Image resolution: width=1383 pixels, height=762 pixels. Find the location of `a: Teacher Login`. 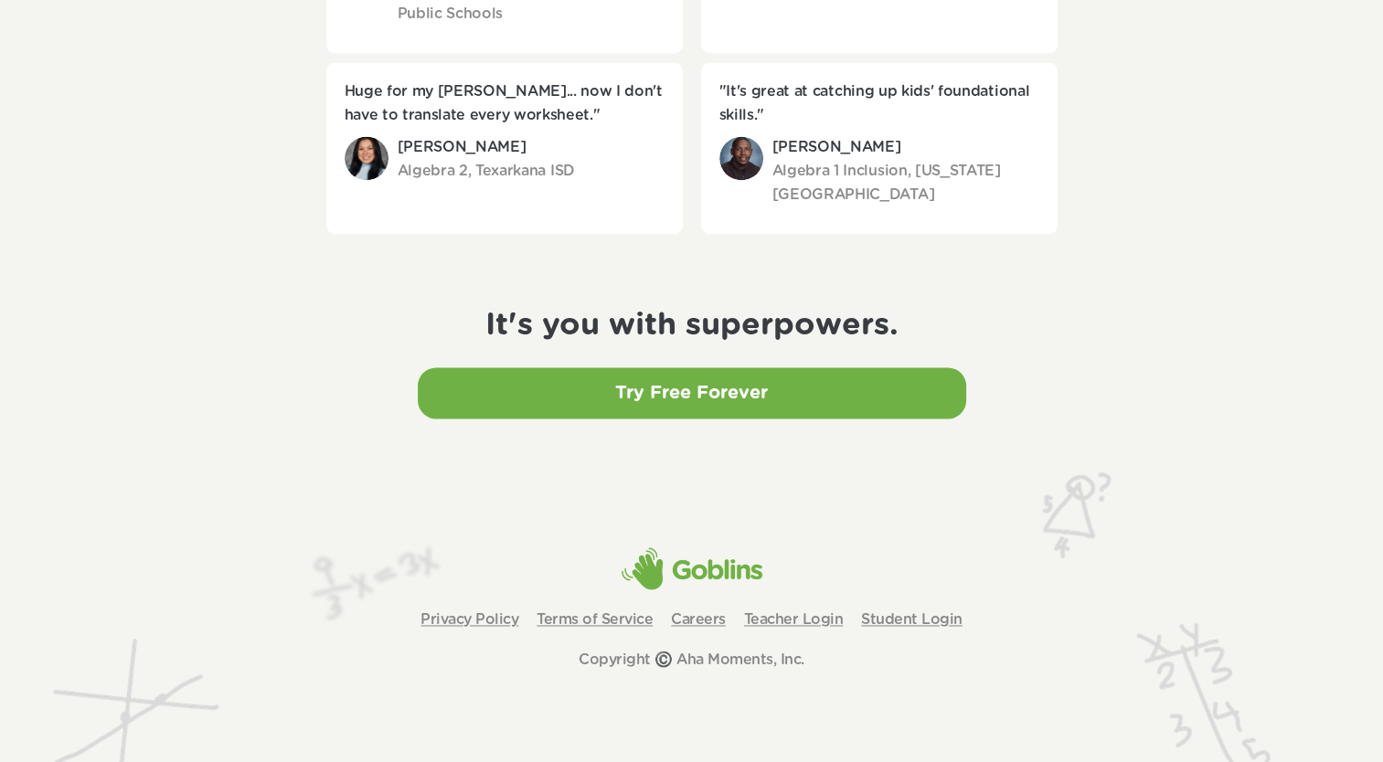

a: Teacher Login is located at coordinates (794, 620).